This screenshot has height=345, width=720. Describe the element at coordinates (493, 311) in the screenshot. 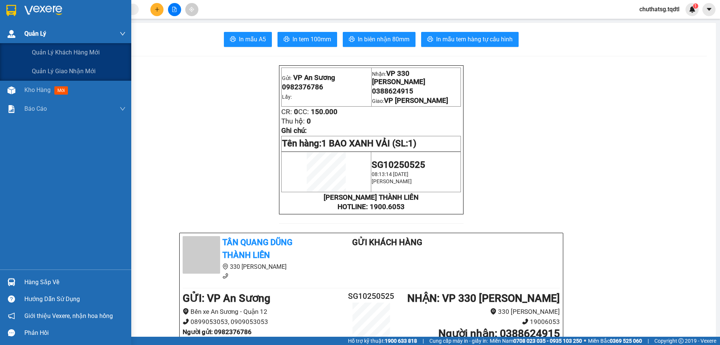

I see `span: environment` at that location.